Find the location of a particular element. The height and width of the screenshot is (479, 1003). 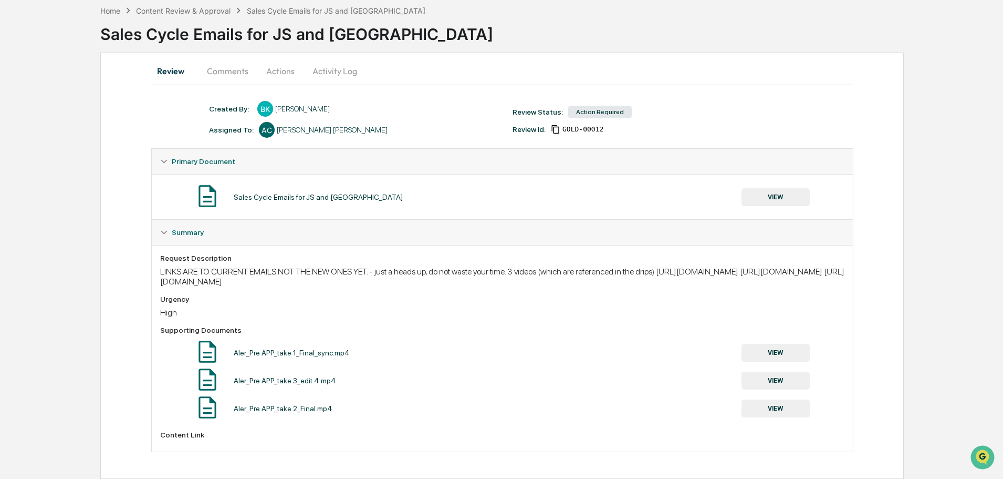

span: Preclearance is located at coordinates (44, 192).